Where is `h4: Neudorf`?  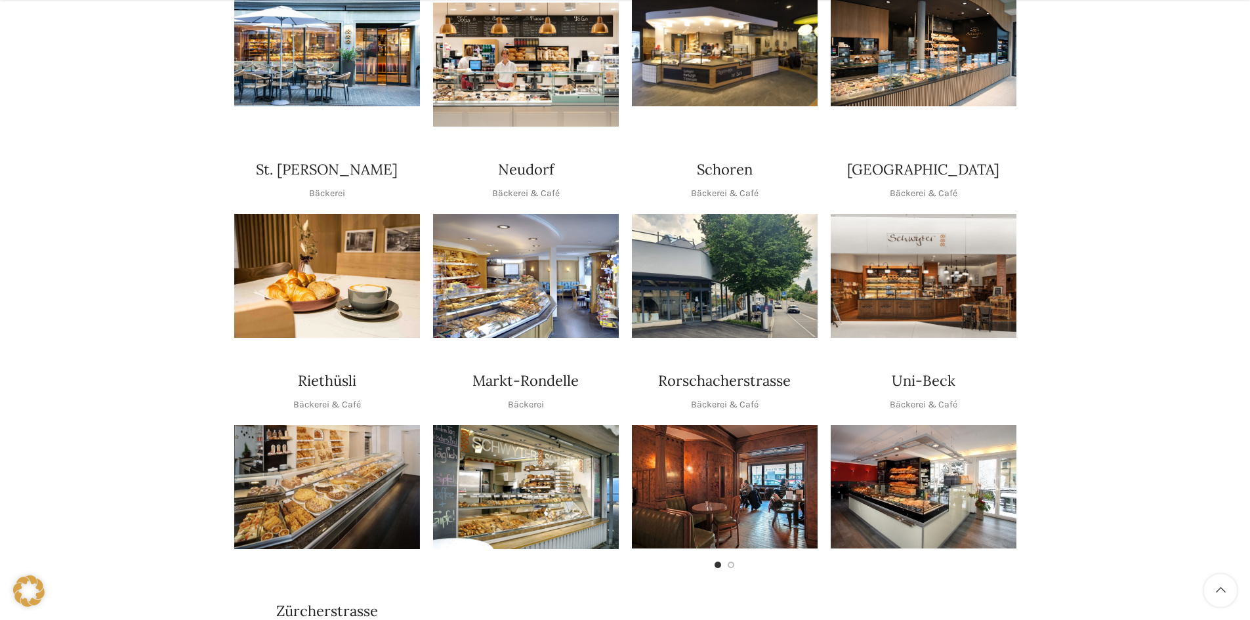
h4: Neudorf is located at coordinates (526, 169).